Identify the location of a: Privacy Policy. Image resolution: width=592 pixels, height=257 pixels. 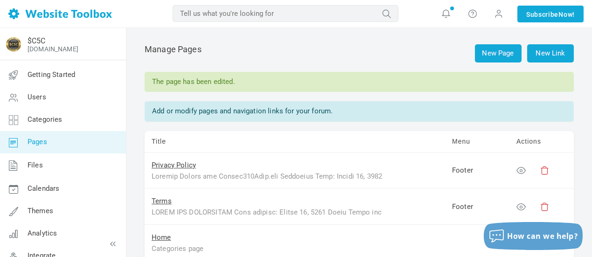
(174, 165).